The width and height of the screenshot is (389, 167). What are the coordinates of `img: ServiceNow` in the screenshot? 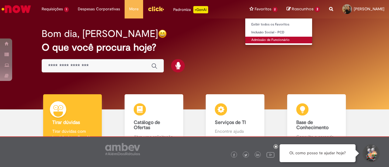 It's located at (16, 9).